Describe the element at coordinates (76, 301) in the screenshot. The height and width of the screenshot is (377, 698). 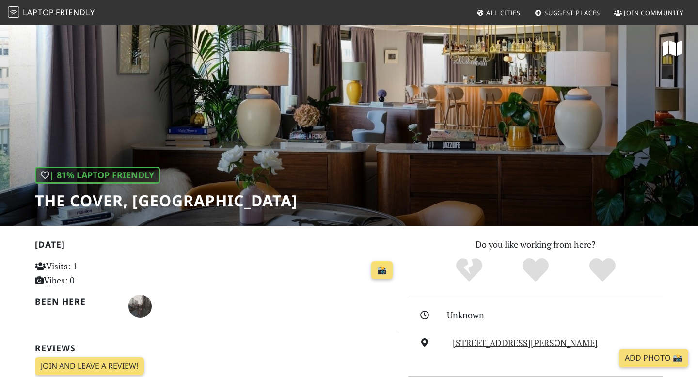
I see `h2: Been here` at that location.